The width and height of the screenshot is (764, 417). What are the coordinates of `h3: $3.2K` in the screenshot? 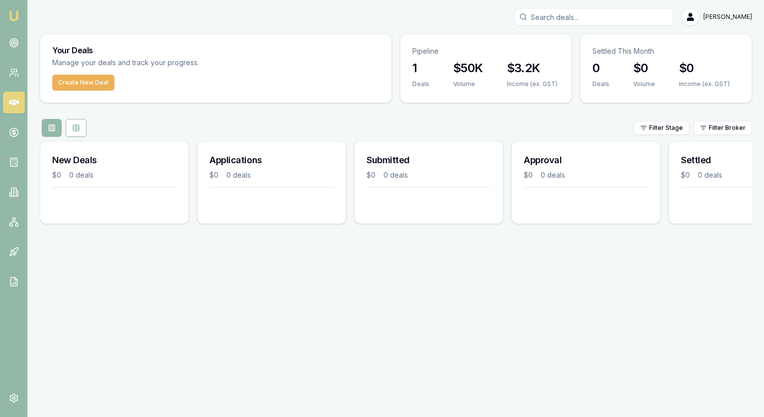 It's located at (532, 68).